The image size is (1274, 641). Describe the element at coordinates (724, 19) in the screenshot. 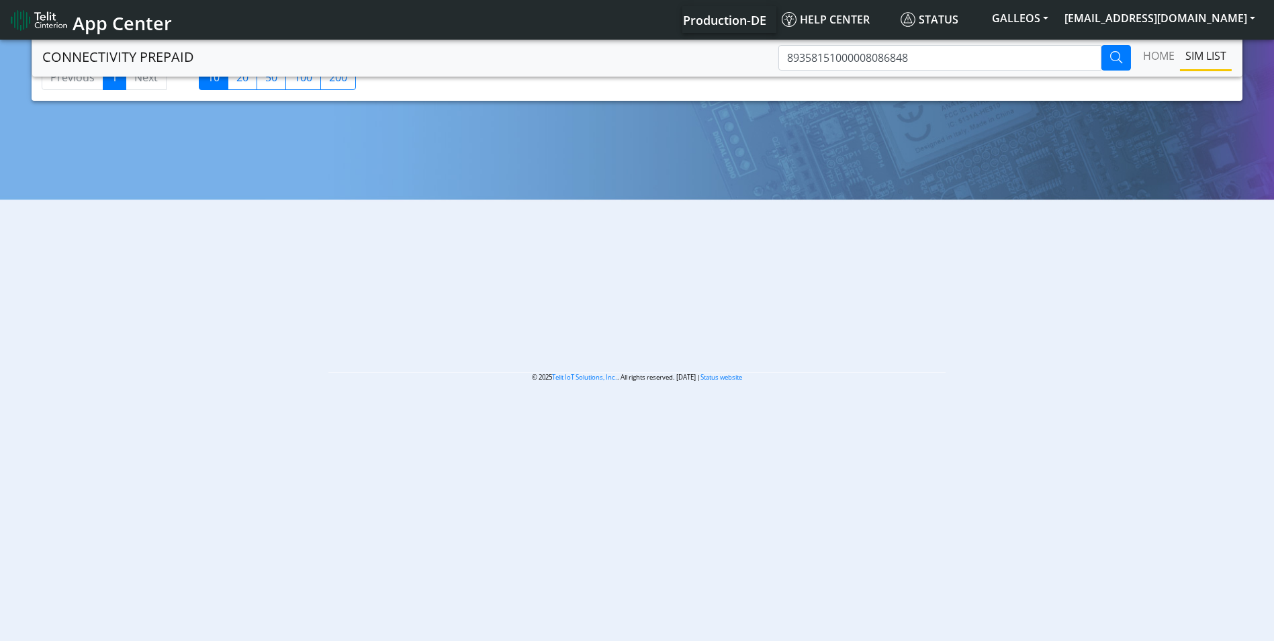

I see `a: Your current platform instance` at that location.